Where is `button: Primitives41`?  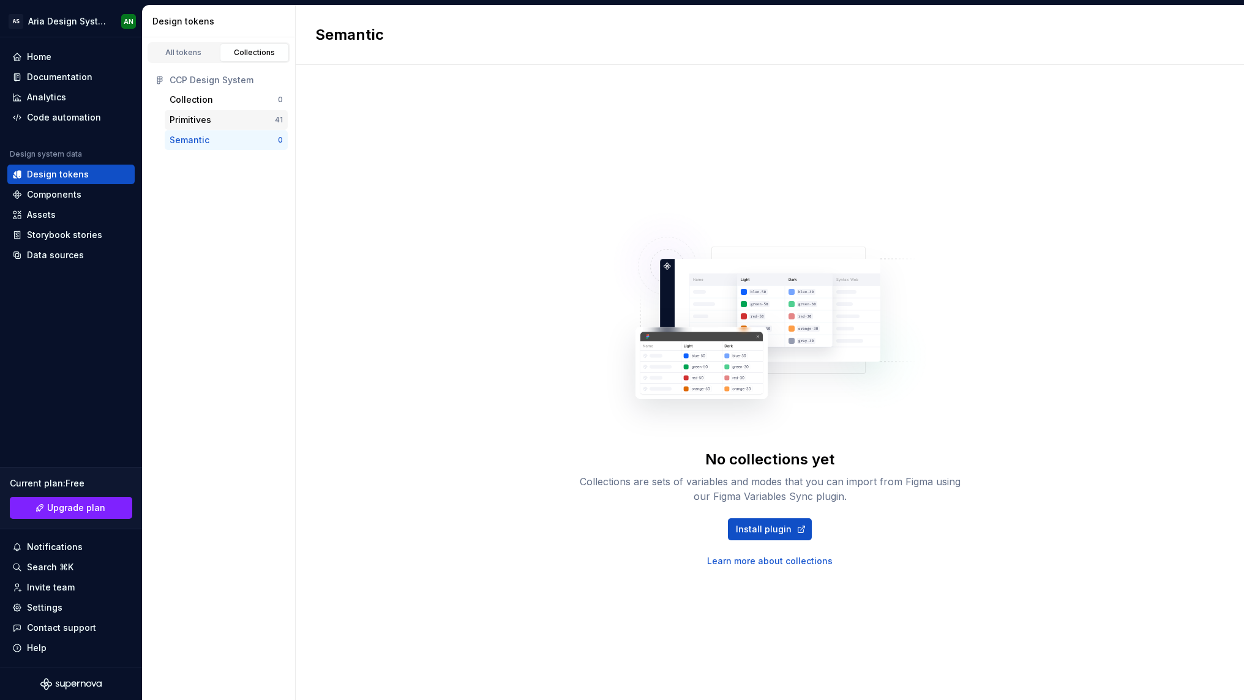
button: Primitives41 is located at coordinates (226, 120).